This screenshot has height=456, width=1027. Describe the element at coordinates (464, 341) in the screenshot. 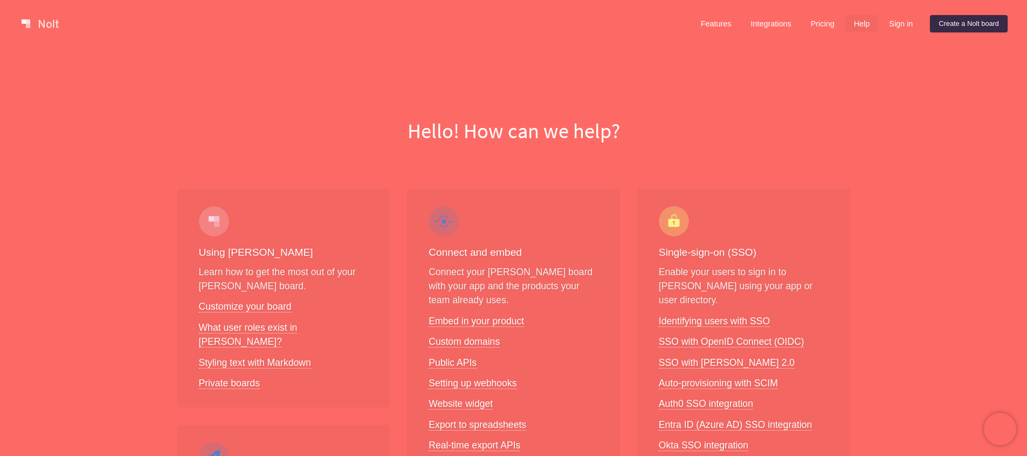

I see `a: Custom domains` at that location.